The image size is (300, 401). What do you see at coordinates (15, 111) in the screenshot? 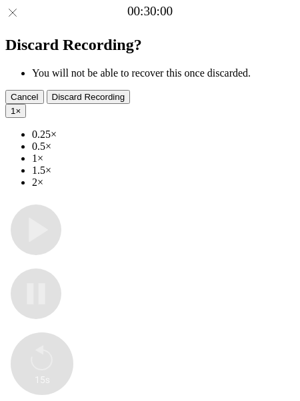
I see `button: 1×` at bounding box center [15, 111].